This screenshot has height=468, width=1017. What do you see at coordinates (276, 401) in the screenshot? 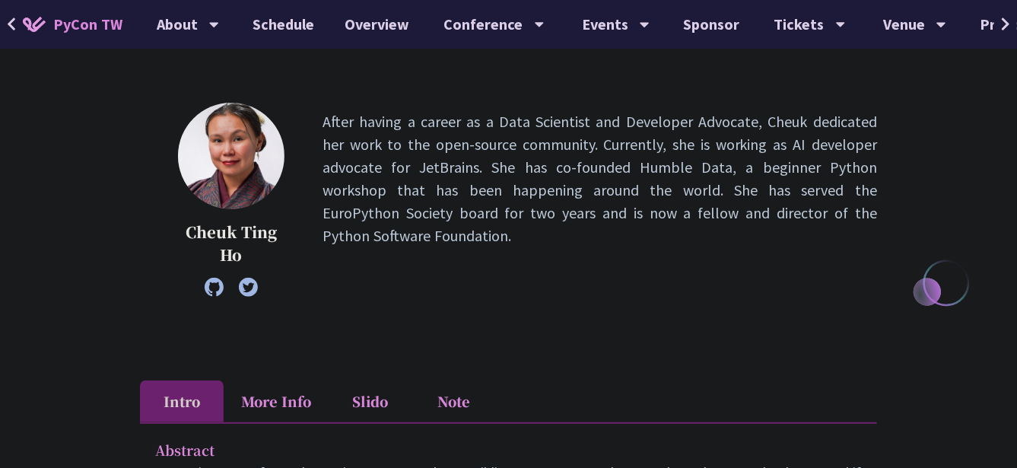
I see `li: More Info` at bounding box center [276, 401].